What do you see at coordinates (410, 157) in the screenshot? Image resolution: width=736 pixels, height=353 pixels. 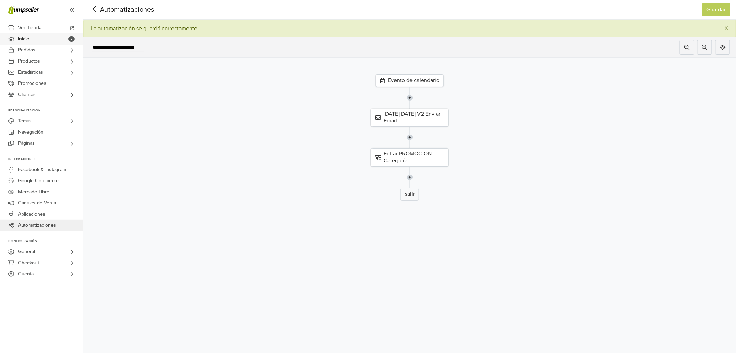 I see `div: Filtrar PROMOCION Categoría` at bounding box center [410, 157].